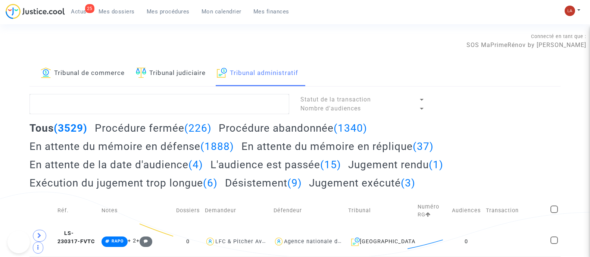 The height and width of the screenshot is (257, 590). Describe the element at coordinates (331, 165) in the screenshot. I see `span: (15)` at that location.